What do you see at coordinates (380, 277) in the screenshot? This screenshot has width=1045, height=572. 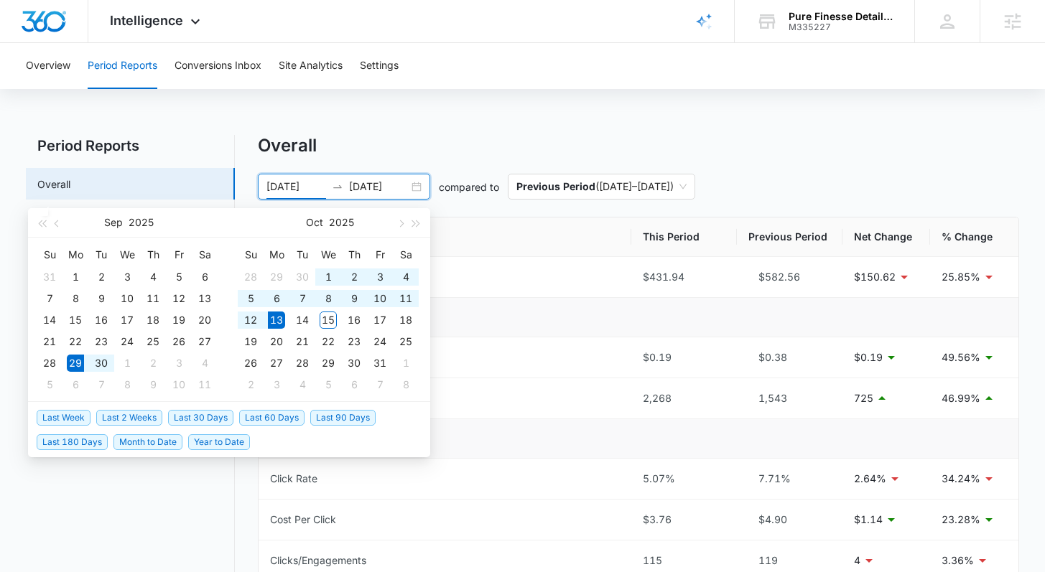 I see `div: 3` at bounding box center [380, 277].